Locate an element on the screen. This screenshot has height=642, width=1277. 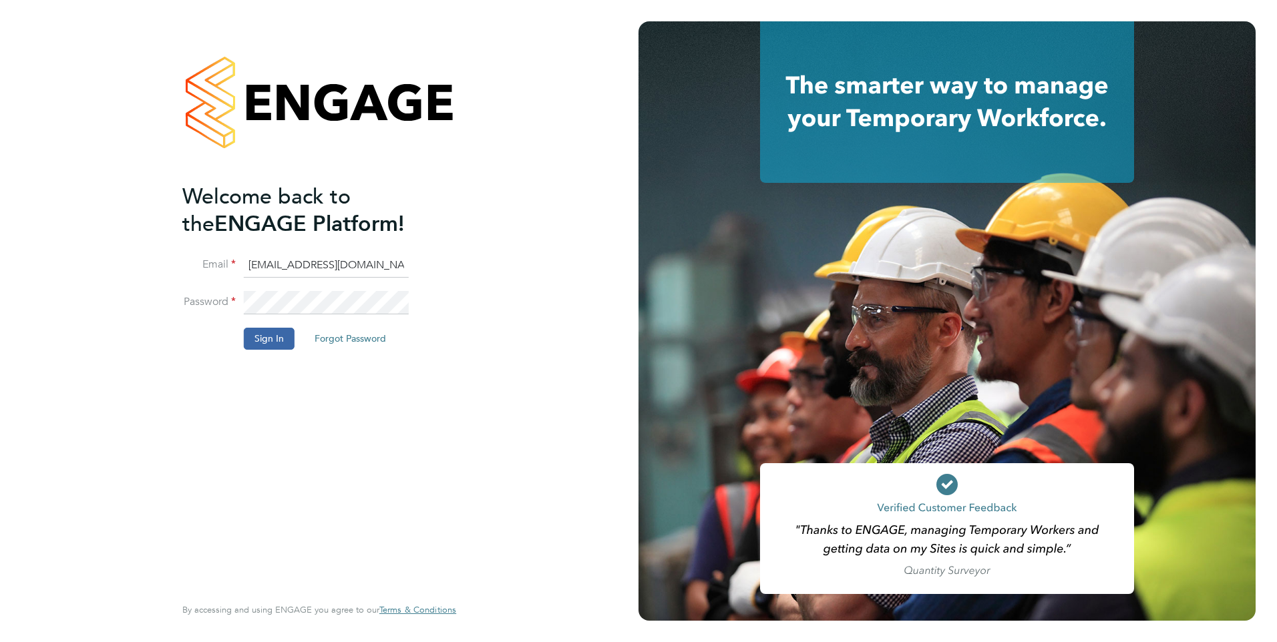
button: Forgot Password is located at coordinates (350, 339).